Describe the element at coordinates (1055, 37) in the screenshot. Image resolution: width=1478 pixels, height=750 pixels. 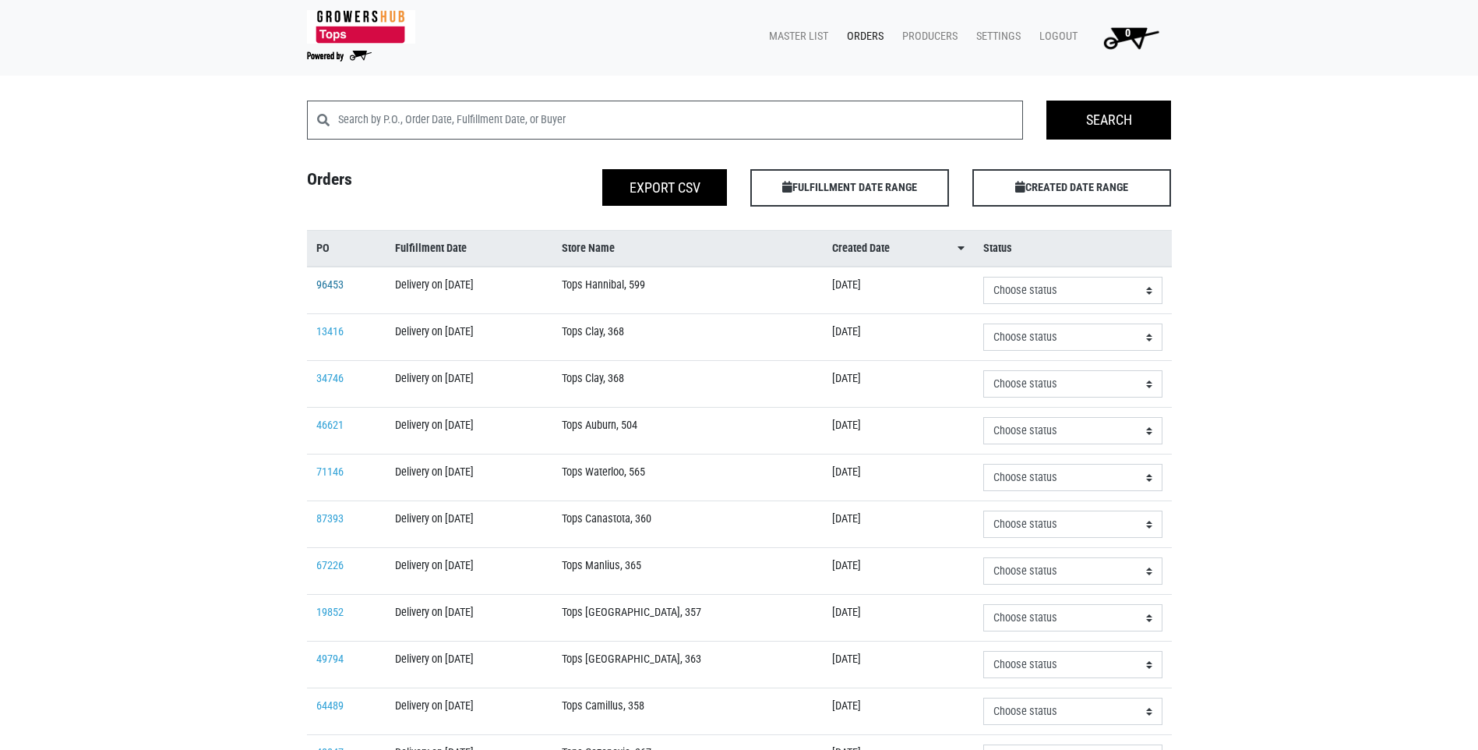
I see `a: Logout` at that location.